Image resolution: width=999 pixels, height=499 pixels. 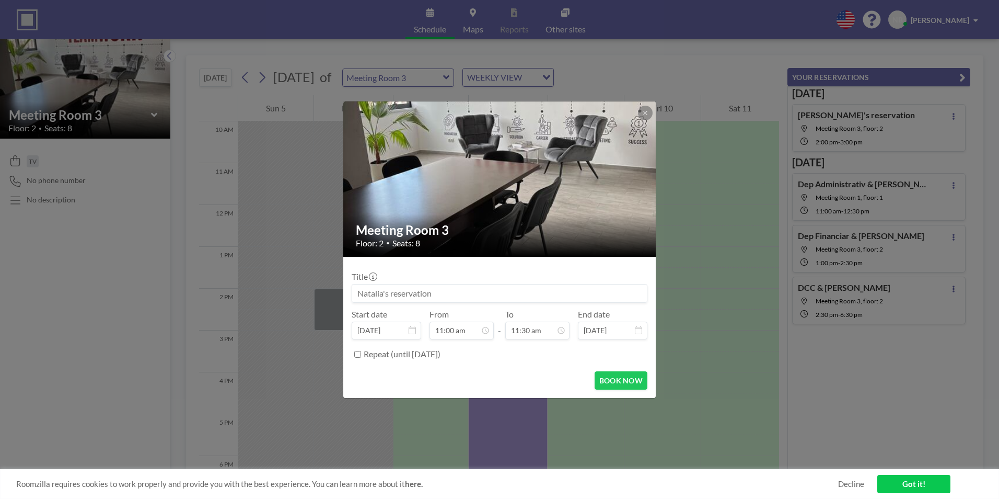 What do you see at coordinates (510, 314) in the screenshot?
I see `label: To` at bounding box center [510, 314].